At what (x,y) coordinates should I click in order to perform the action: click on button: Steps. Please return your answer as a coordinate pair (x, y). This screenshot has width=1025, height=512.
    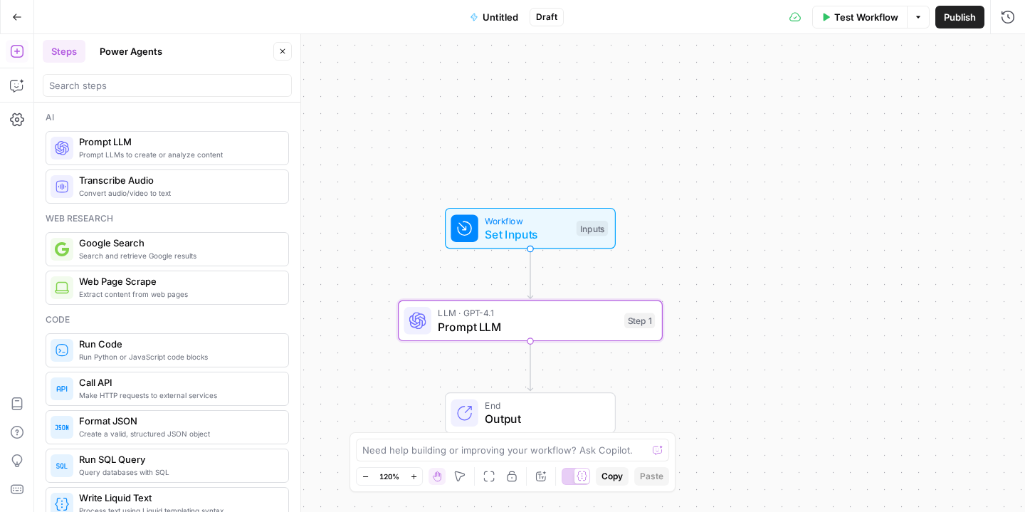
    Looking at the image, I should click on (64, 51).